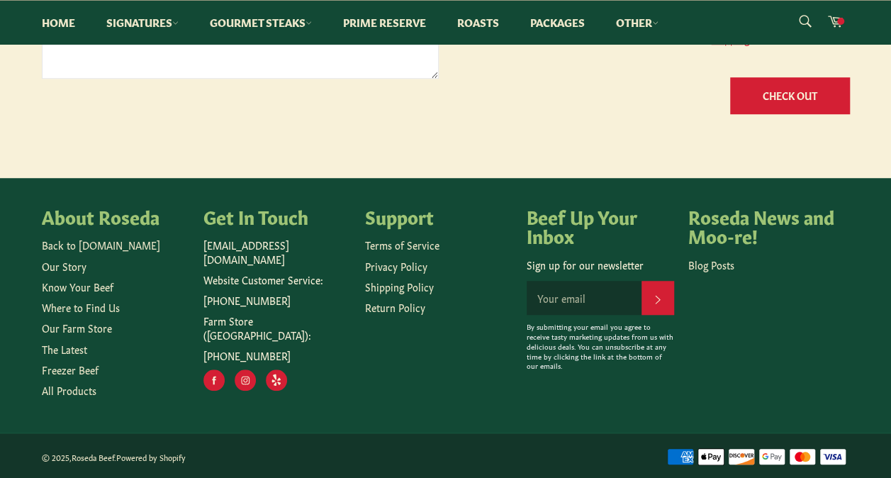 The height and width of the screenshot is (478, 891). Describe the element at coordinates (600, 225) in the screenshot. I see `h4: Beef Up Your Inbox` at that location.